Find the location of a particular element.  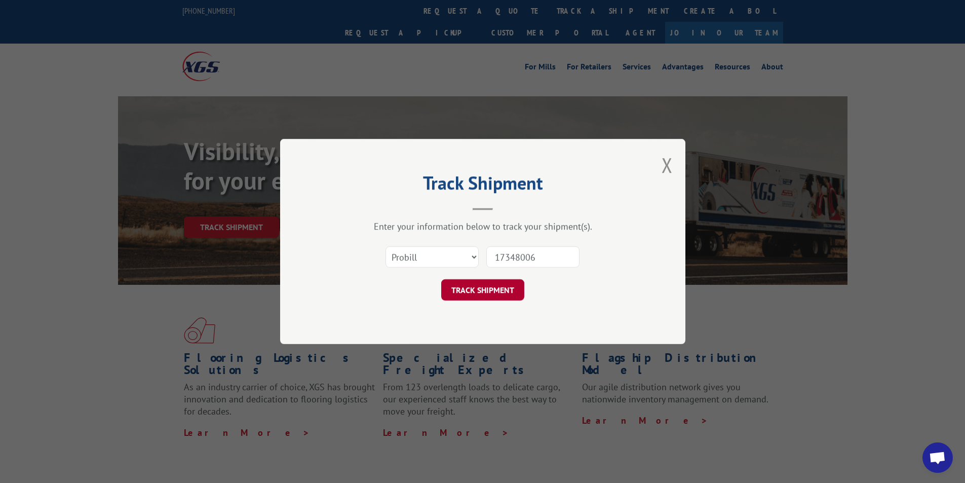

div: Open chat is located at coordinates (938, 458).